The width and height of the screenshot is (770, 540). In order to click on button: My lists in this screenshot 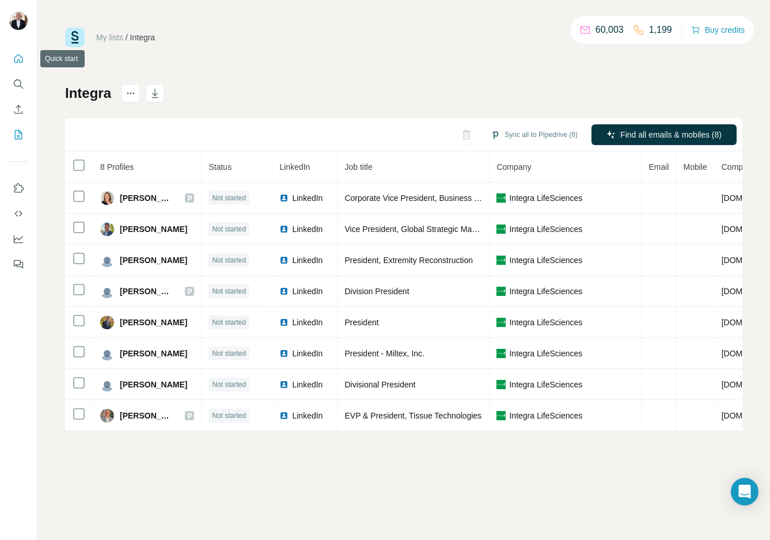, I will do `click(18, 135)`.